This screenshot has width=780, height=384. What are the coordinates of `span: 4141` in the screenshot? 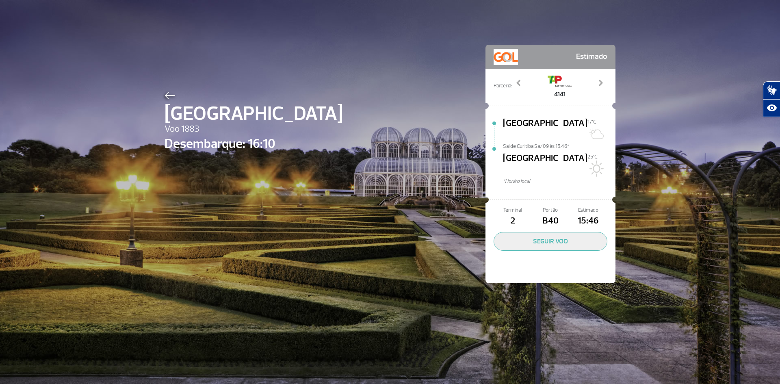 It's located at (560, 94).